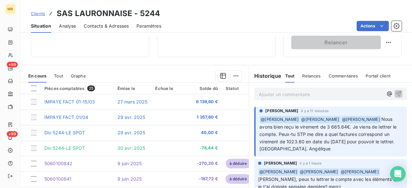 The width and height of the screenshot is (412, 188). I want to click on span: 6 139,60 €, so click(205, 102).